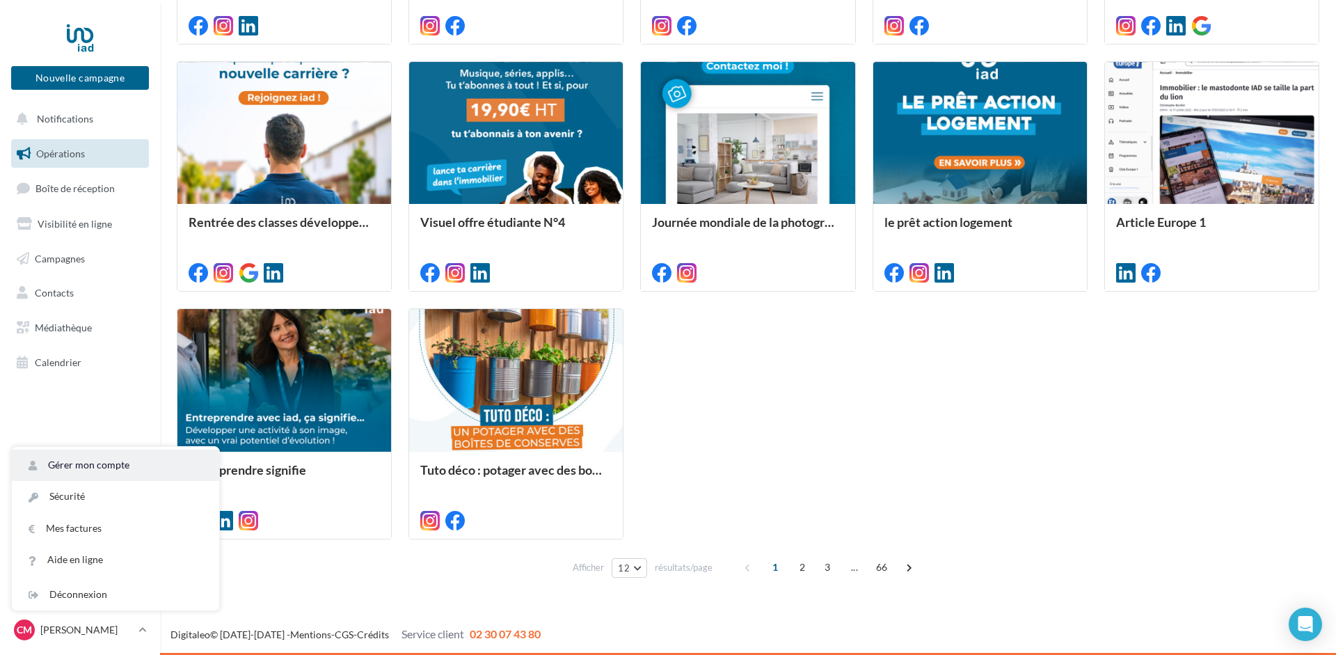 This screenshot has height=655, width=1336. Describe the element at coordinates (284, 477) in the screenshot. I see `div: Entreprendre signifie` at that location.